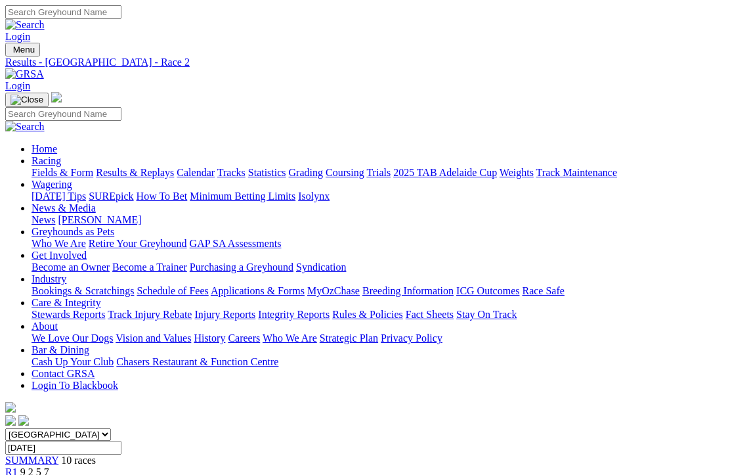  What do you see at coordinates (52, 184) in the screenshot?
I see `a: Wagering` at bounding box center [52, 184].